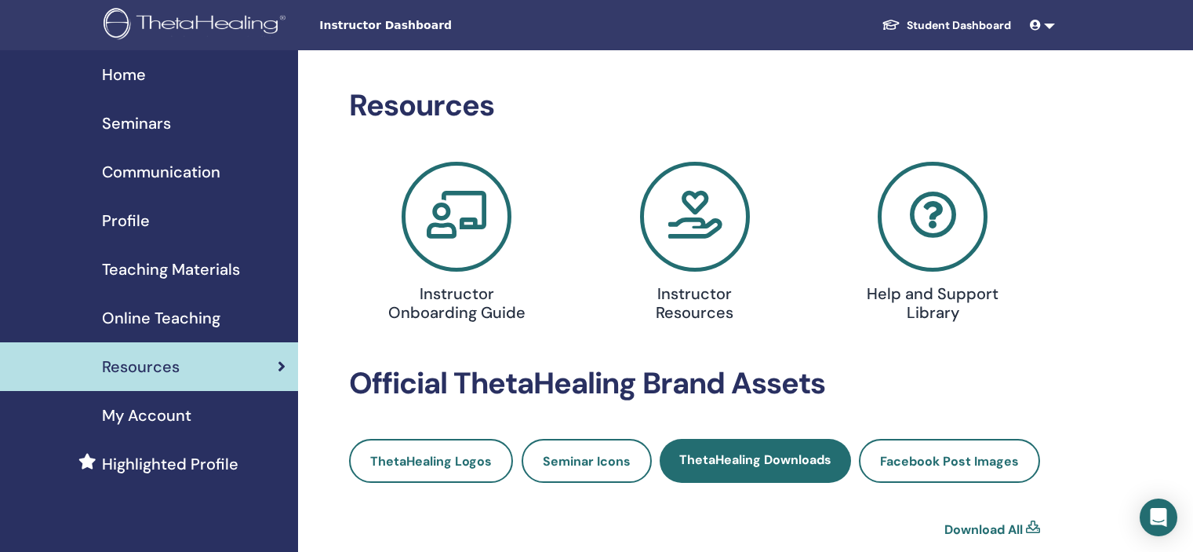 The height and width of the screenshot is (552, 1193). I want to click on span: Communication, so click(161, 172).